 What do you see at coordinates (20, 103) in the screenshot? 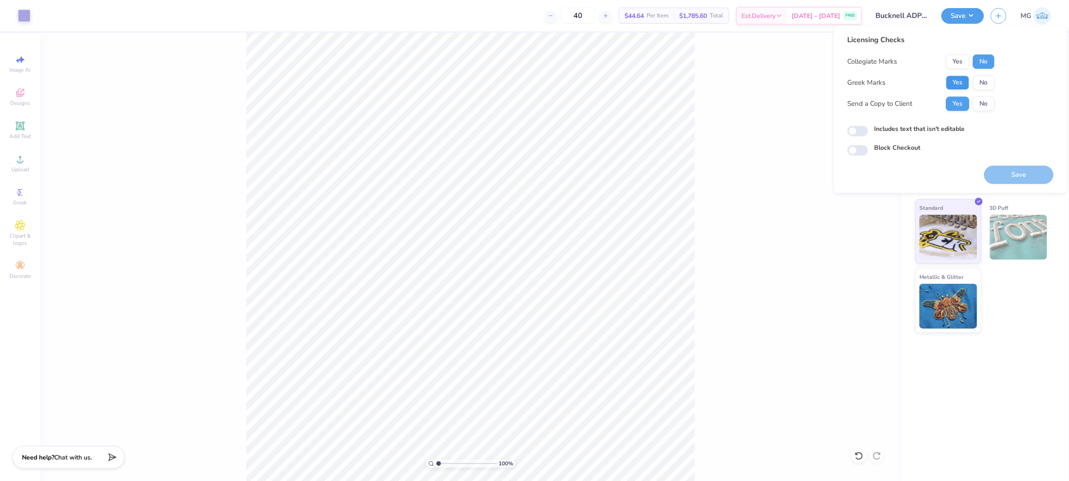
I see `span: Designs` at bounding box center [20, 103].